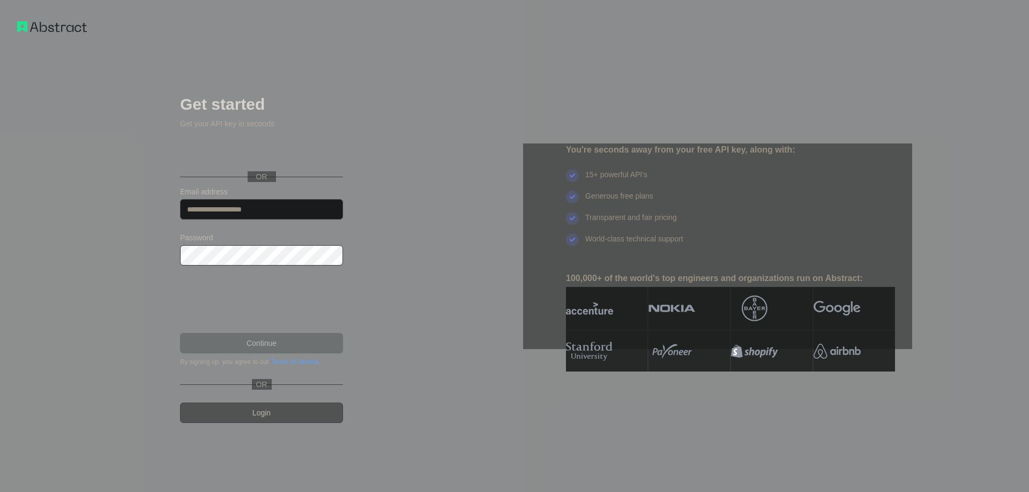 The height and width of the screenshot is (492, 1029). What do you see at coordinates (634, 244) in the screenshot?
I see `div: World-class technical support` at bounding box center [634, 244].